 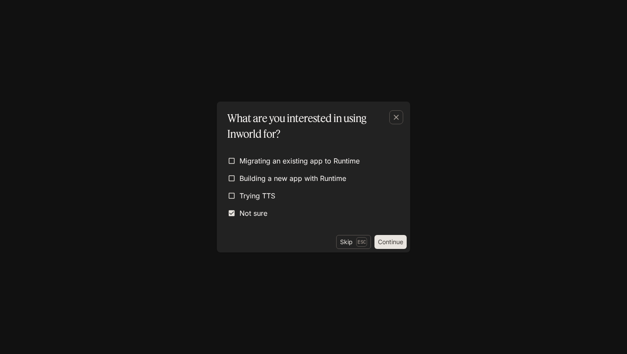 What do you see at coordinates (312, 126) in the screenshot?
I see `p: What are you interested in using Inworld for?` at bounding box center [312, 126].